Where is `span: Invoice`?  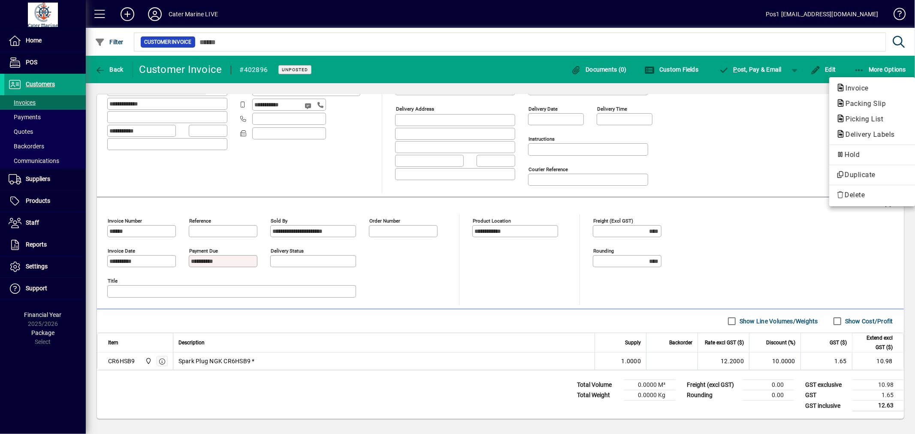 span: Invoice is located at coordinates (855, 88).